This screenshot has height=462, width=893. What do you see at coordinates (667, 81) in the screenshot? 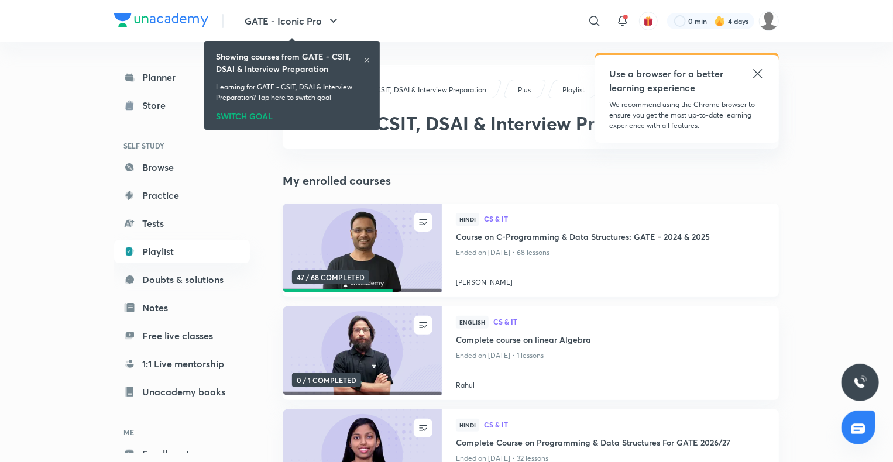
I see `h5: Use a browser for a better learning experience` at bounding box center [667, 81].